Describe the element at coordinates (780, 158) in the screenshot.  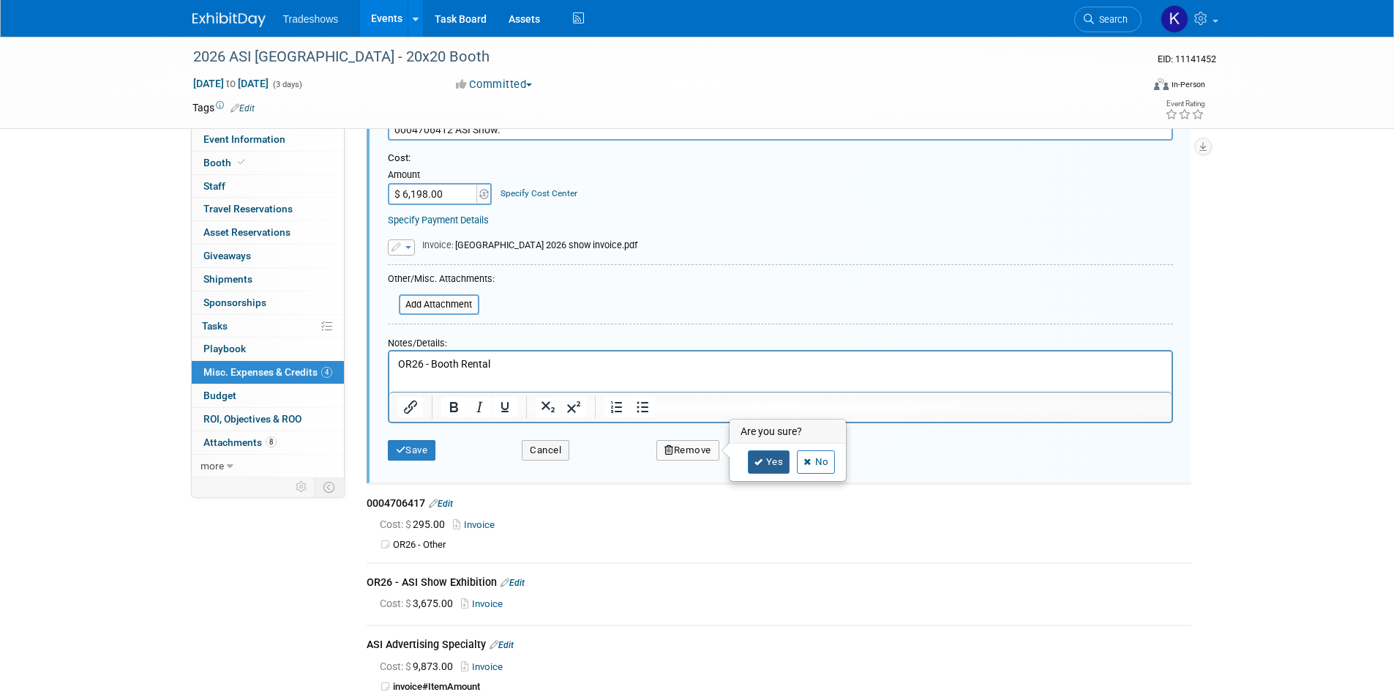
I see `div: Cost:` at that location.